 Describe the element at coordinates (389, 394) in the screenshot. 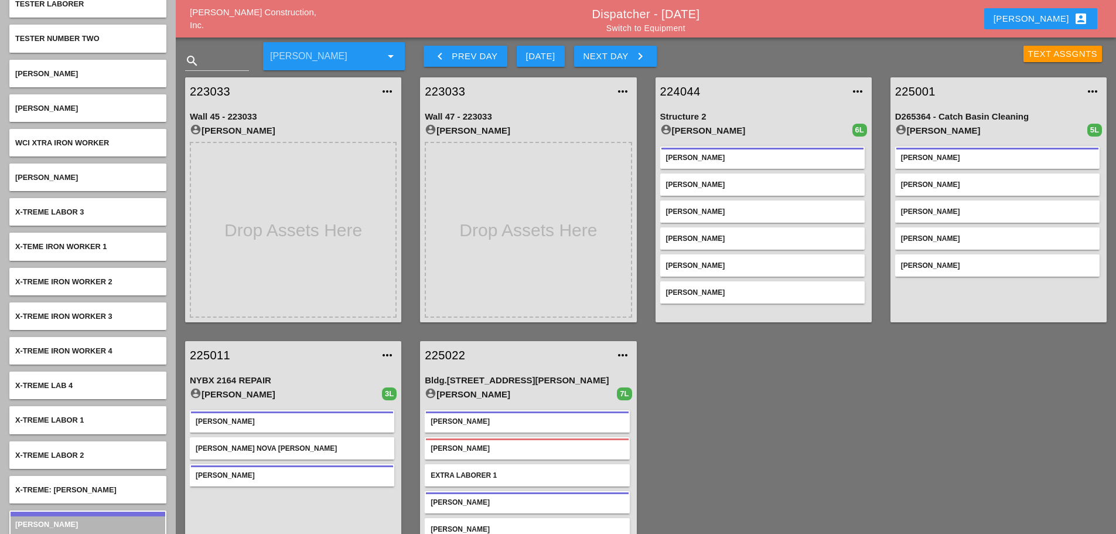

I see `div: 3L` at that location.